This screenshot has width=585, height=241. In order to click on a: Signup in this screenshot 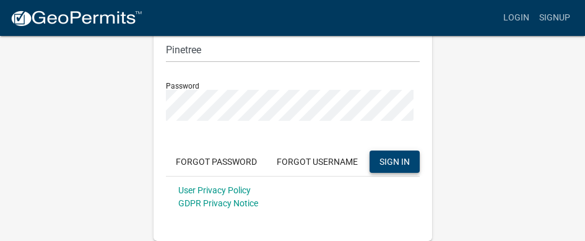, I will do `click(555, 18)`.